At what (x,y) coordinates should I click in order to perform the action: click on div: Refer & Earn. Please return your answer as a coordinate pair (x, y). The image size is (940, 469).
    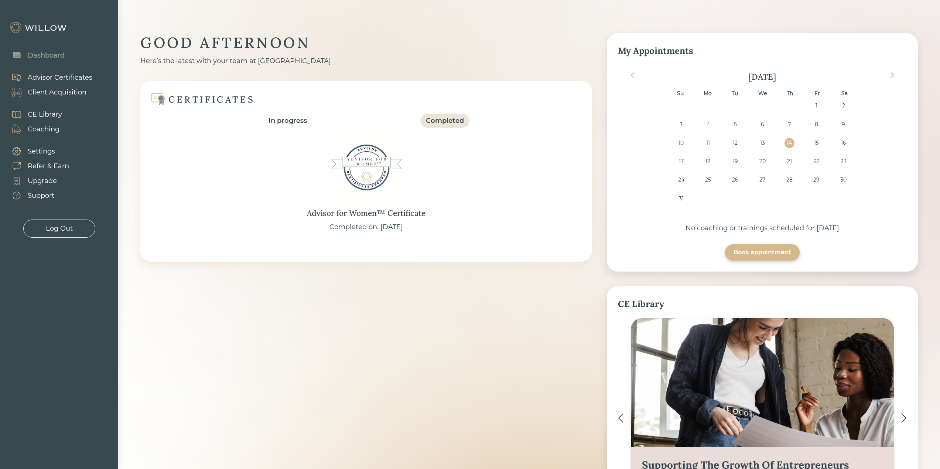
    Looking at the image, I should click on (48, 166).